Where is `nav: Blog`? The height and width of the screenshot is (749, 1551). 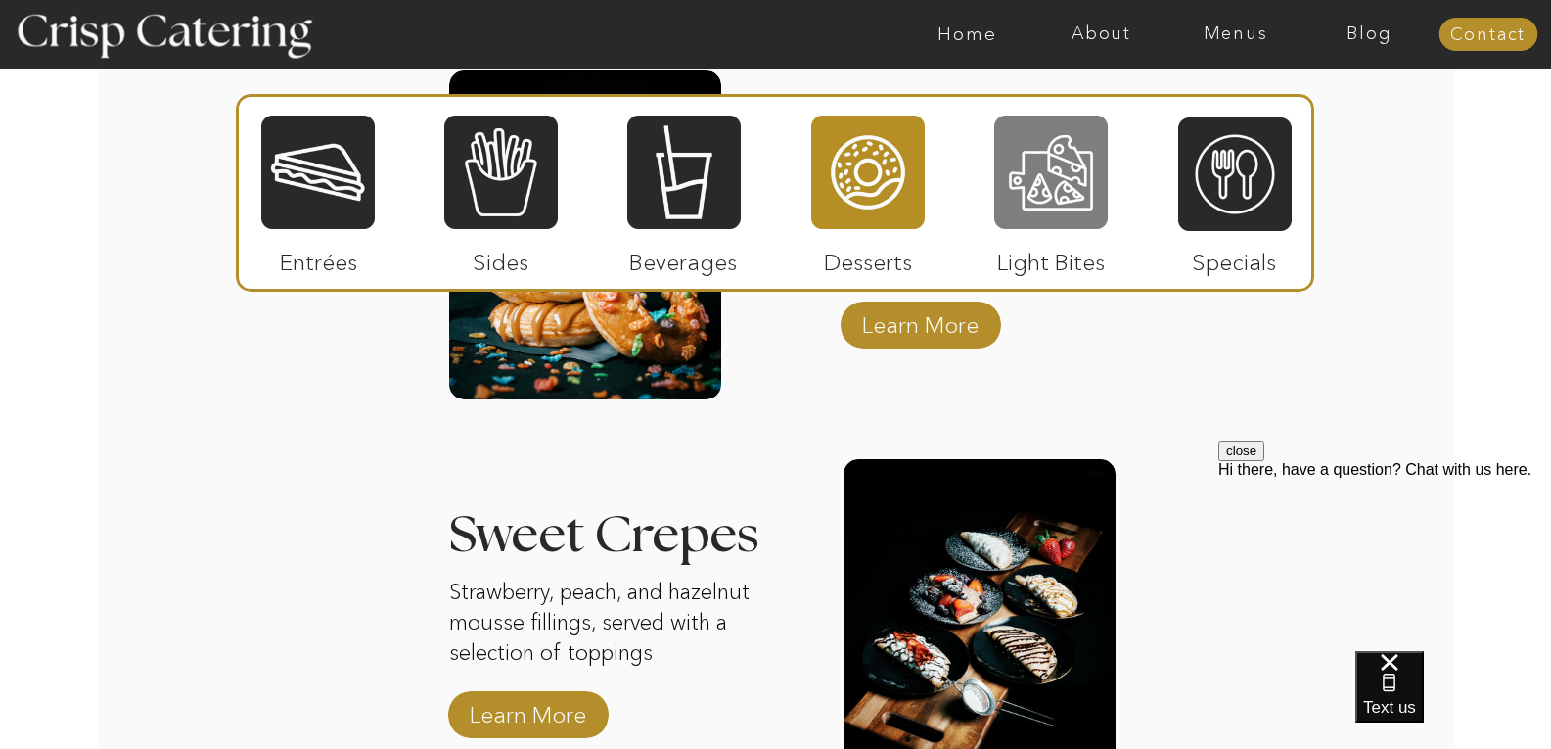
nav: Blog is located at coordinates (1369, 34).